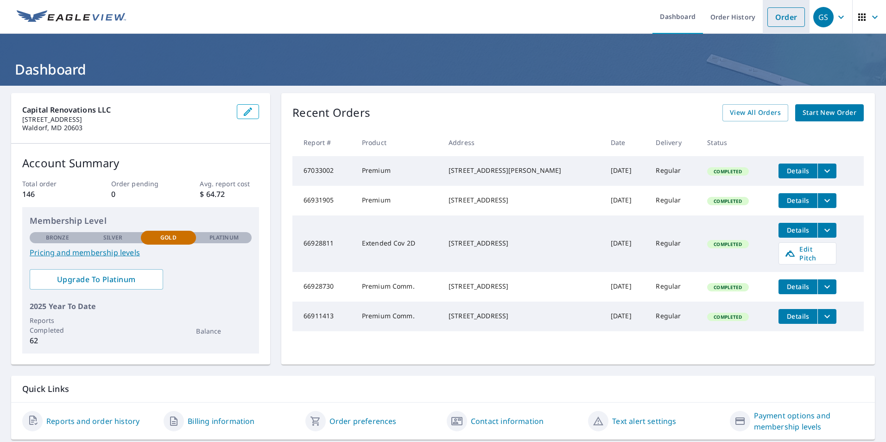  What do you see at coordinates (443, 389) in the screenshot?
I see `p: Quick Links` at bounding box center [443, 389].